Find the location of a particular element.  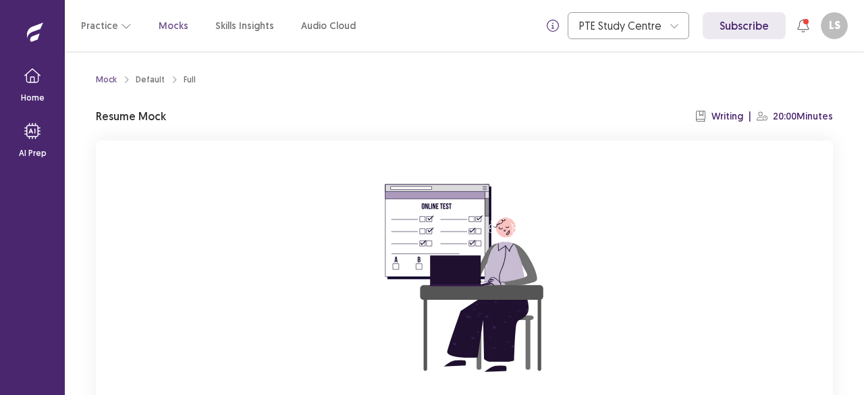

div: Full is located at coordinates (190, 80).